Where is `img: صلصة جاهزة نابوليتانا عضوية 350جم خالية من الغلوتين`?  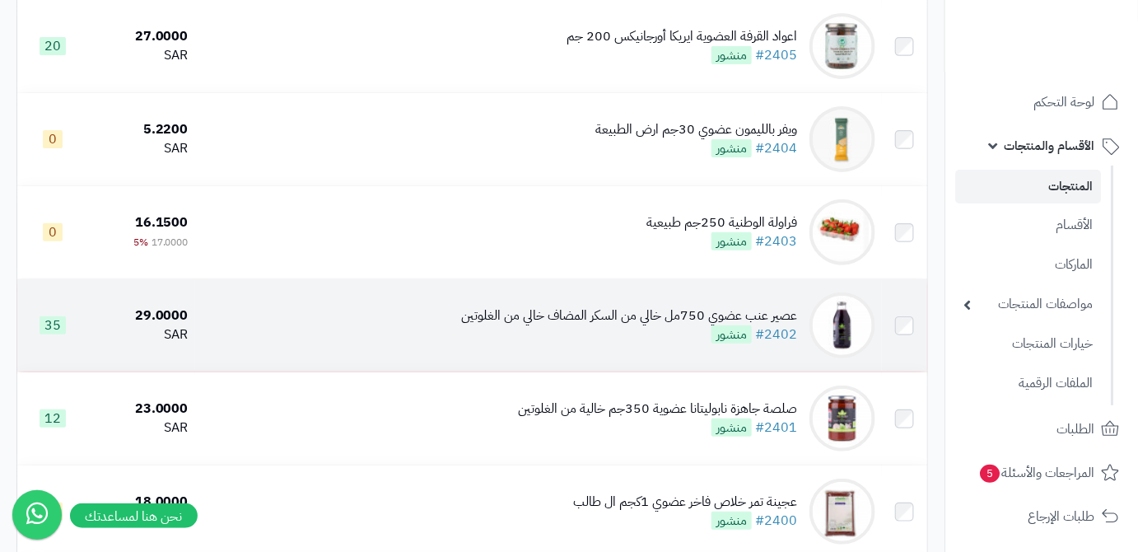
img: صلصة جاهزة نابوليتانا عضوية 350جم خالية من الغلوتين is located at coordinates (843, 418).